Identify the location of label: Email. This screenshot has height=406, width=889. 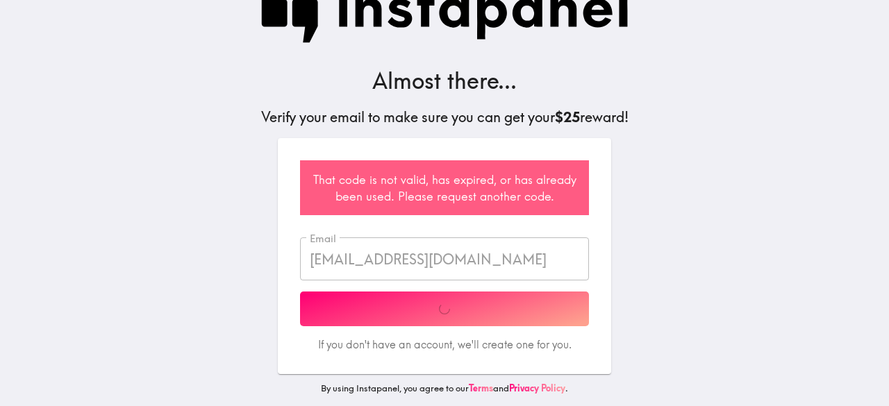
(323, 239).